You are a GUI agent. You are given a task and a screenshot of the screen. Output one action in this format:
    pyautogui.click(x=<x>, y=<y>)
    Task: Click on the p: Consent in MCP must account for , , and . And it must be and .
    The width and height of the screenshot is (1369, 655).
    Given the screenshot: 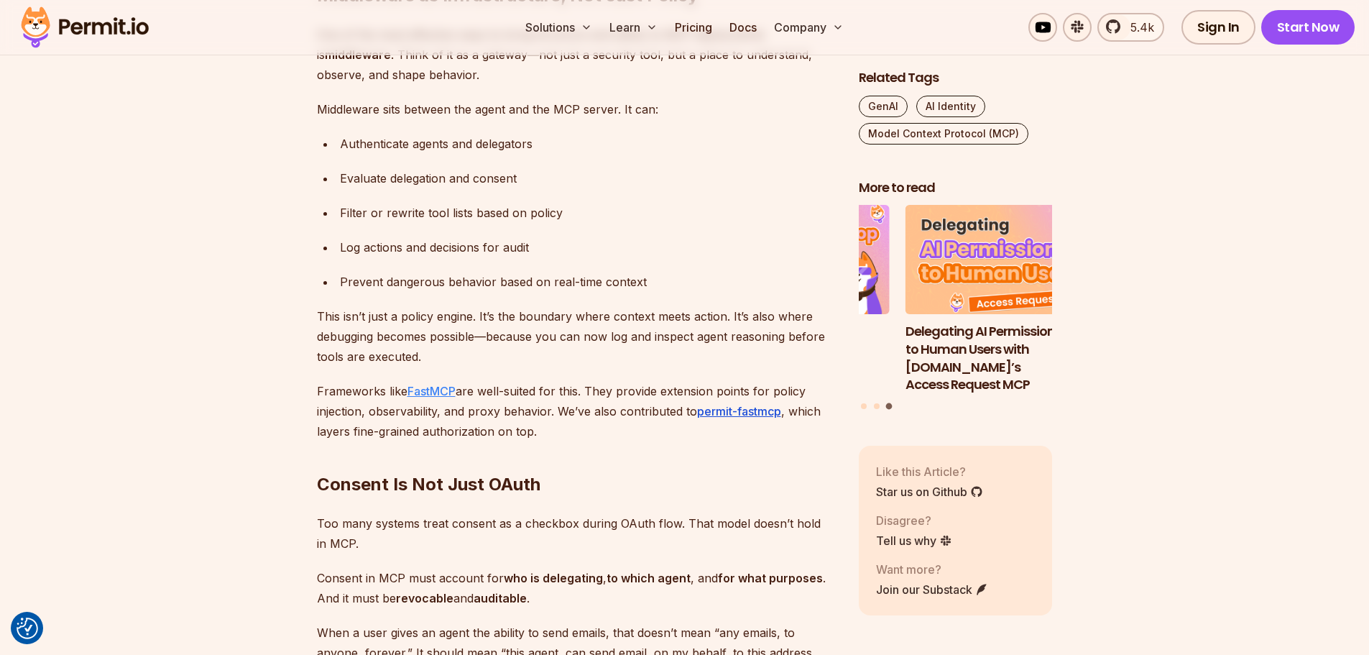 What is the action you would take?
    pyautogui.click(x=576, y=588)
    